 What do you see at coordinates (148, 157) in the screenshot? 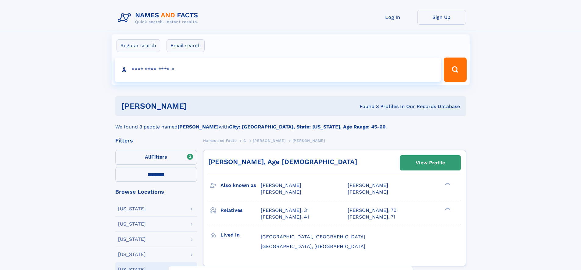
I see `span: All` at bounding box center [148, 157].